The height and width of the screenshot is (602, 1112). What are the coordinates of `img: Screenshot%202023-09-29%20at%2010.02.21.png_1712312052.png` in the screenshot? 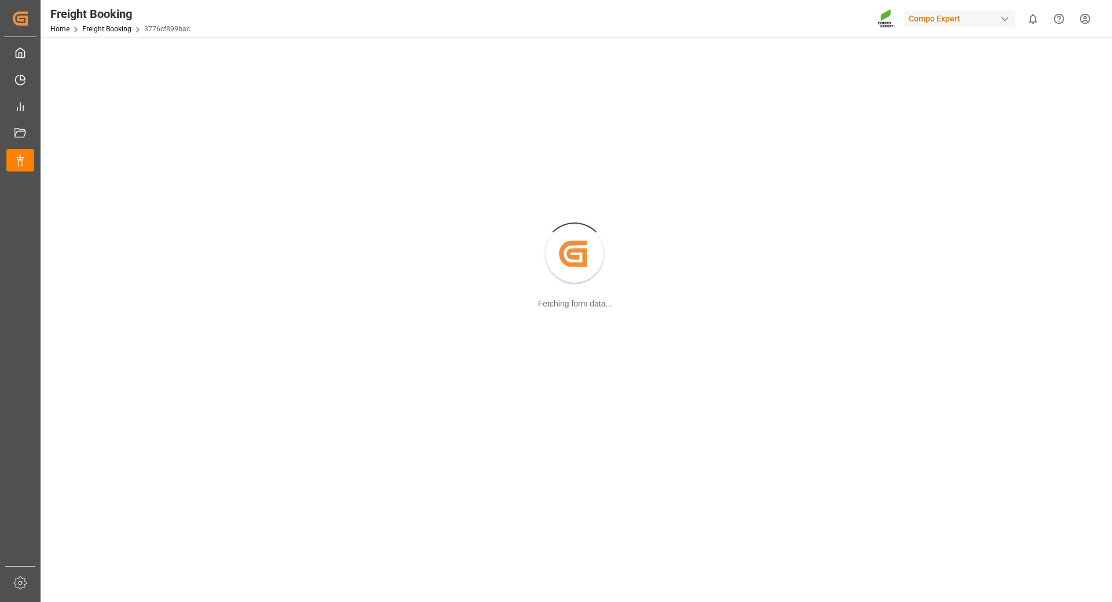 It's located at (887, 19).